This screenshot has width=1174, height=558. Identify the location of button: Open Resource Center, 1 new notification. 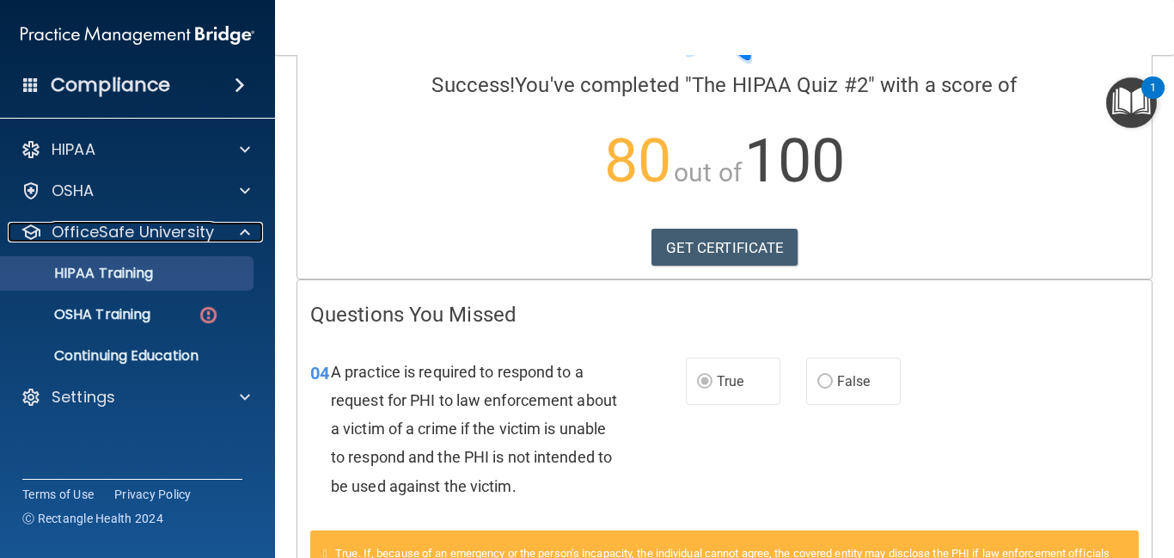
(1131, 102).